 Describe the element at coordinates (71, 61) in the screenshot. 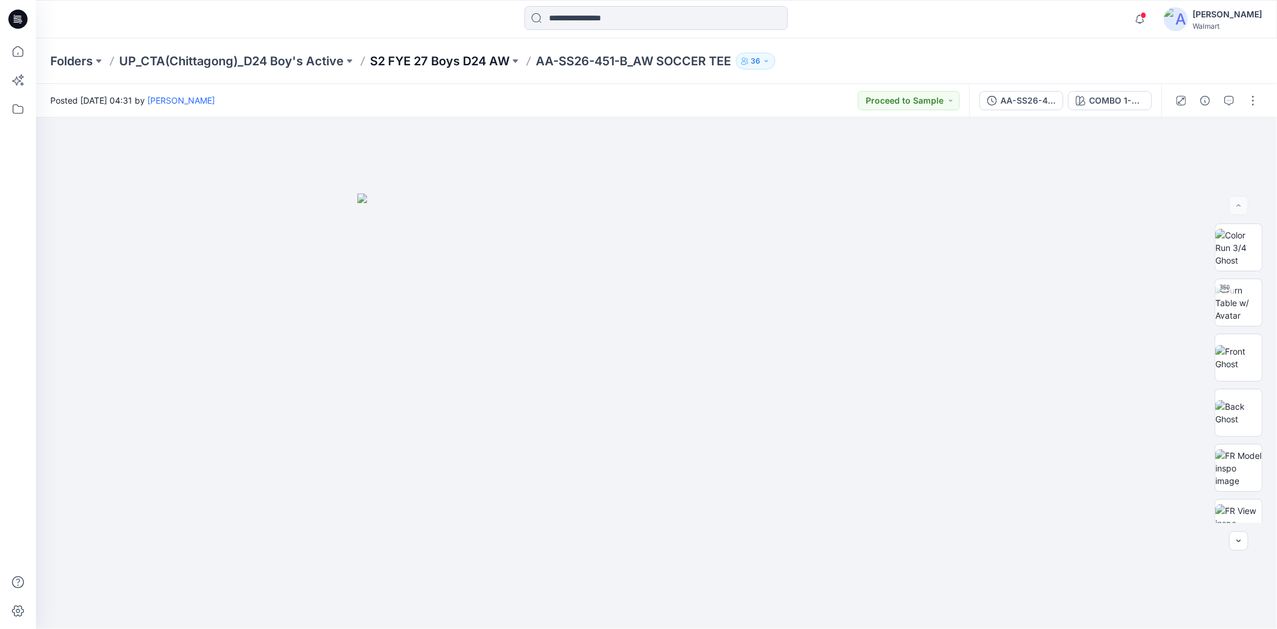

I see `a: Folders` at that location.